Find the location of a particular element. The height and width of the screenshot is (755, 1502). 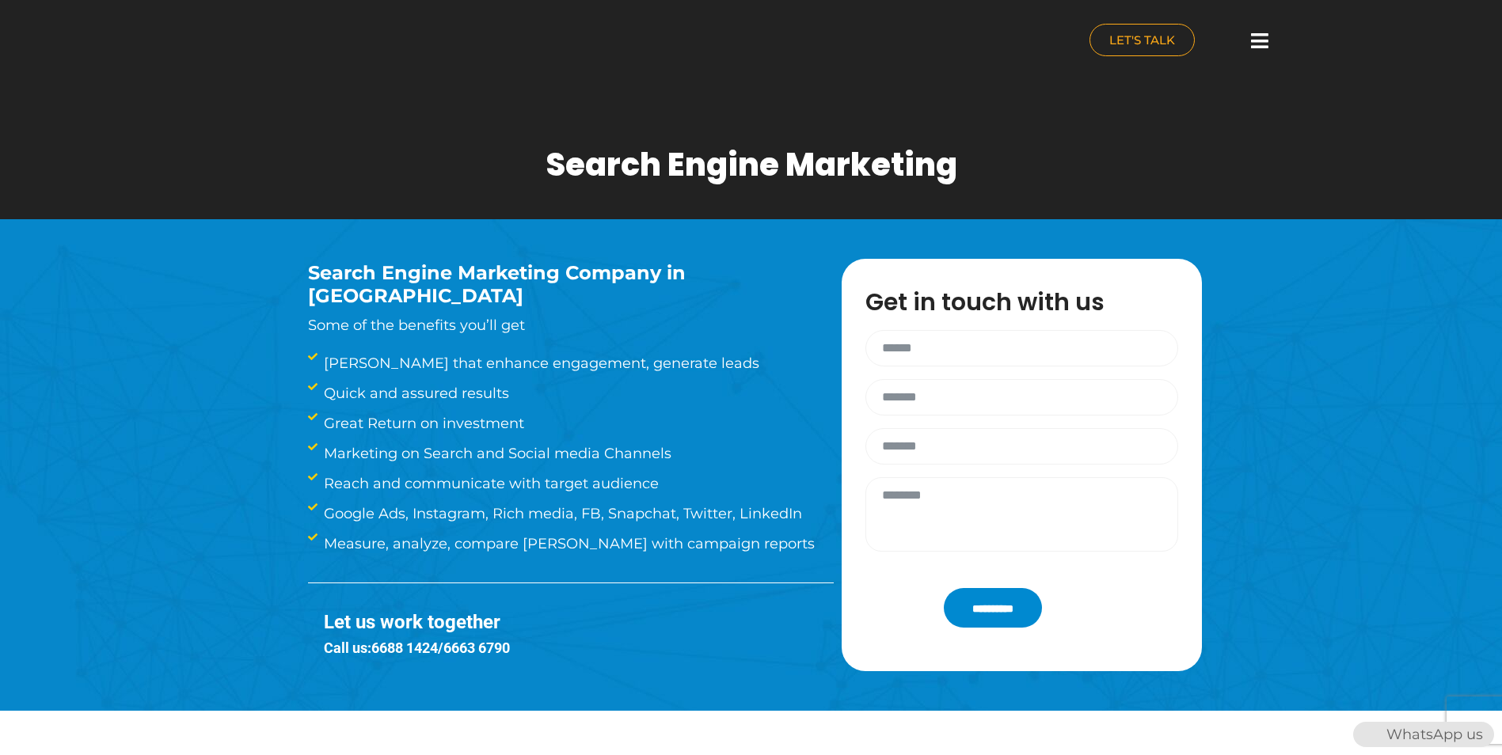

h4: Call us: / is located at coordinates (579, 649).